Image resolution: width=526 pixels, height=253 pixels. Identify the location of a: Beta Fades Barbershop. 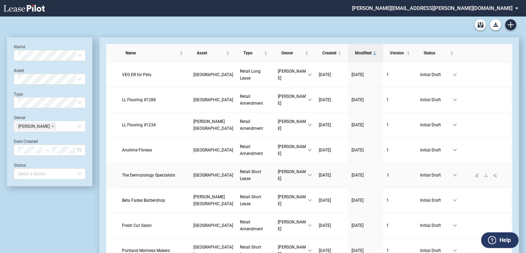
(154, 200).